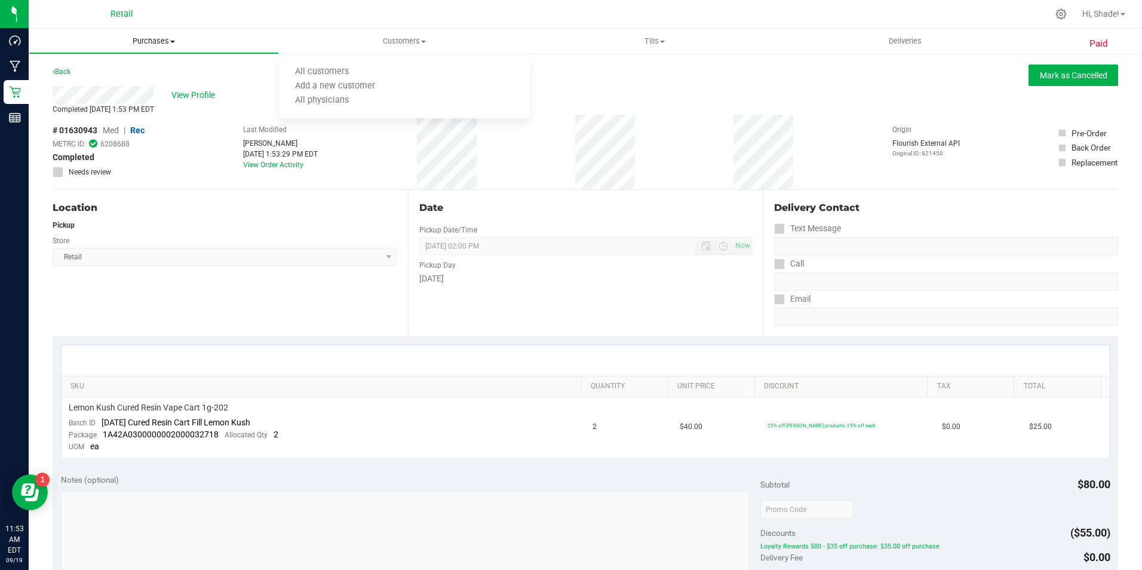 Image resolution: width=1142 pixels, height=570 pixels. Describe the element at coordinates (926, 153) in the screenshot. I see `p: Original ID: 821450` at that location.